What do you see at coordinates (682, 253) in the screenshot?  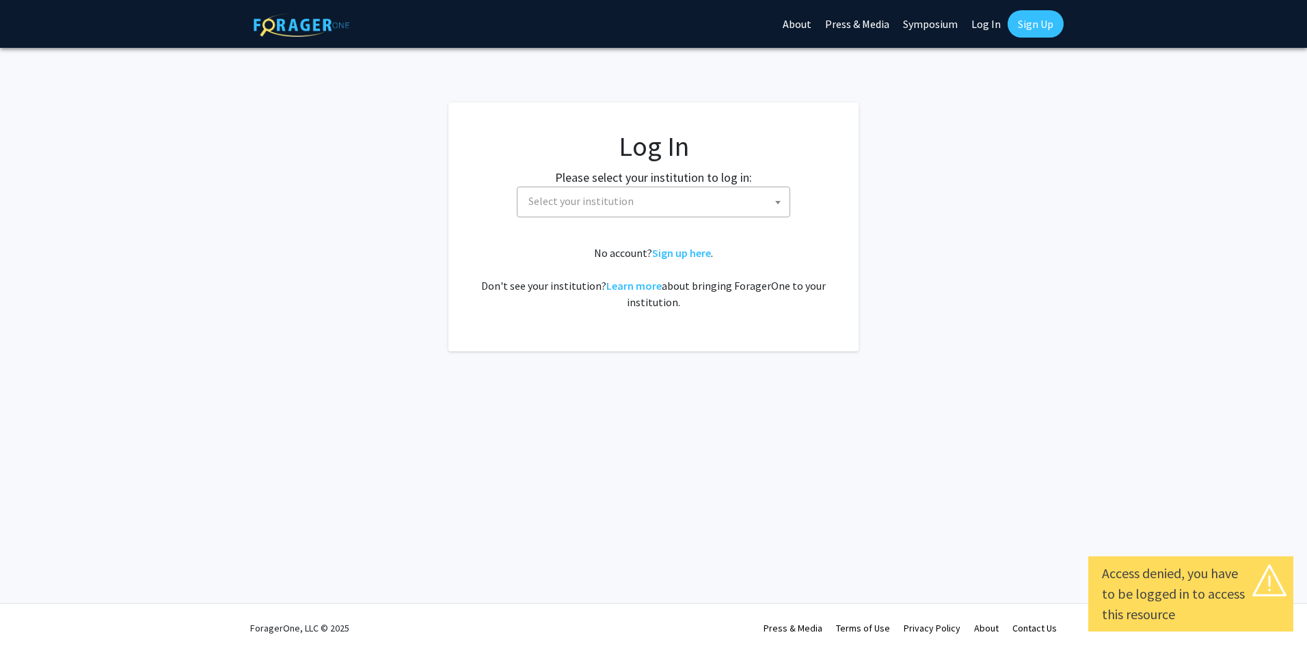 I see `a: Sign up here` at bounding box center [682, 253].